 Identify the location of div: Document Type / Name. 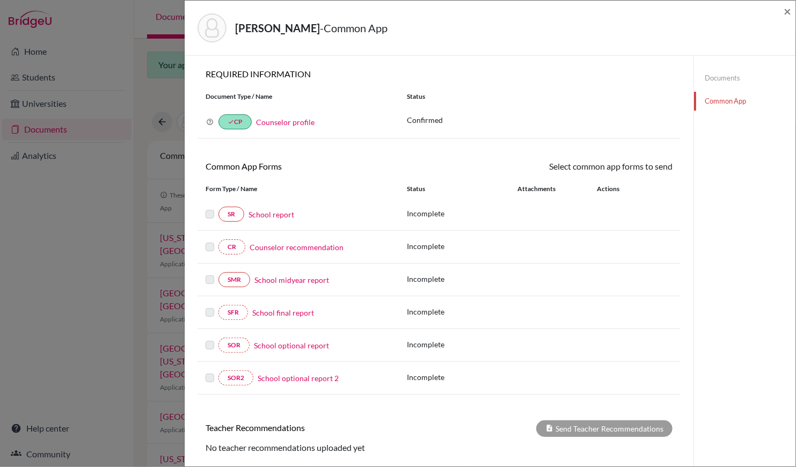
(298, 97).